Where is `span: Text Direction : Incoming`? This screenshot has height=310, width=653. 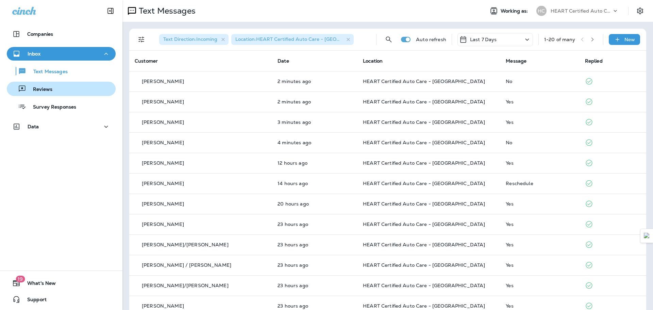 span: Text Direction : Incoming is located at coordinates (190, 39).